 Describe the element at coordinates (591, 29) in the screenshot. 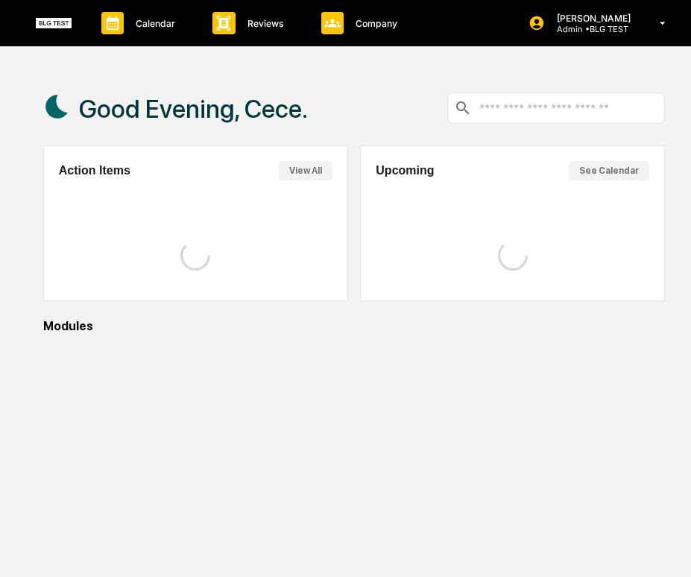

I see `p: Admin • BLG TEST` at that location.